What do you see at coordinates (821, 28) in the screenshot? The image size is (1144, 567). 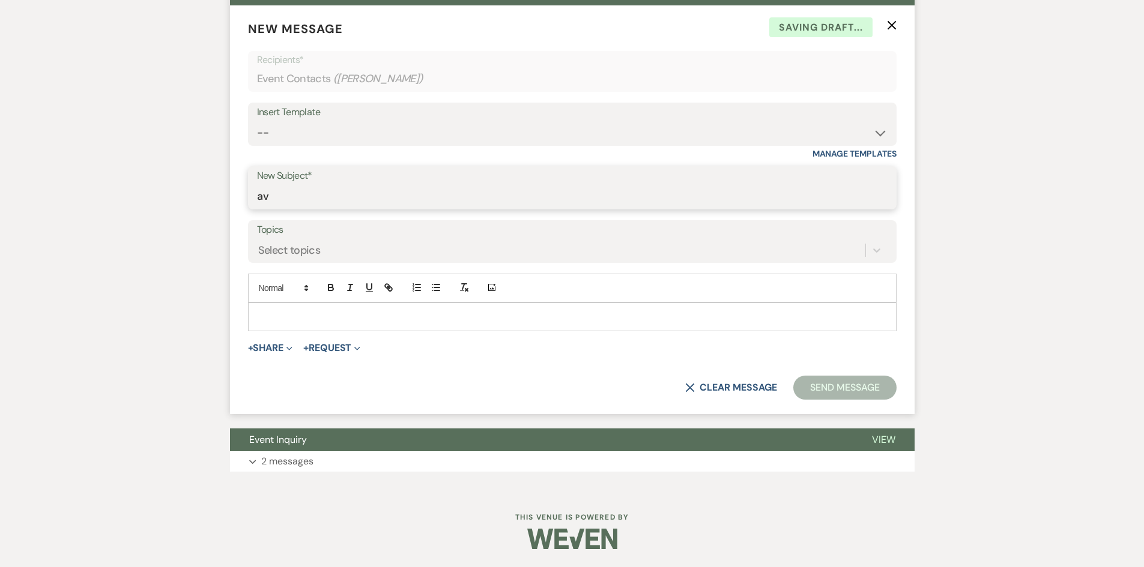 I see `span: Saving draft...` at bounding box center [821, 28].